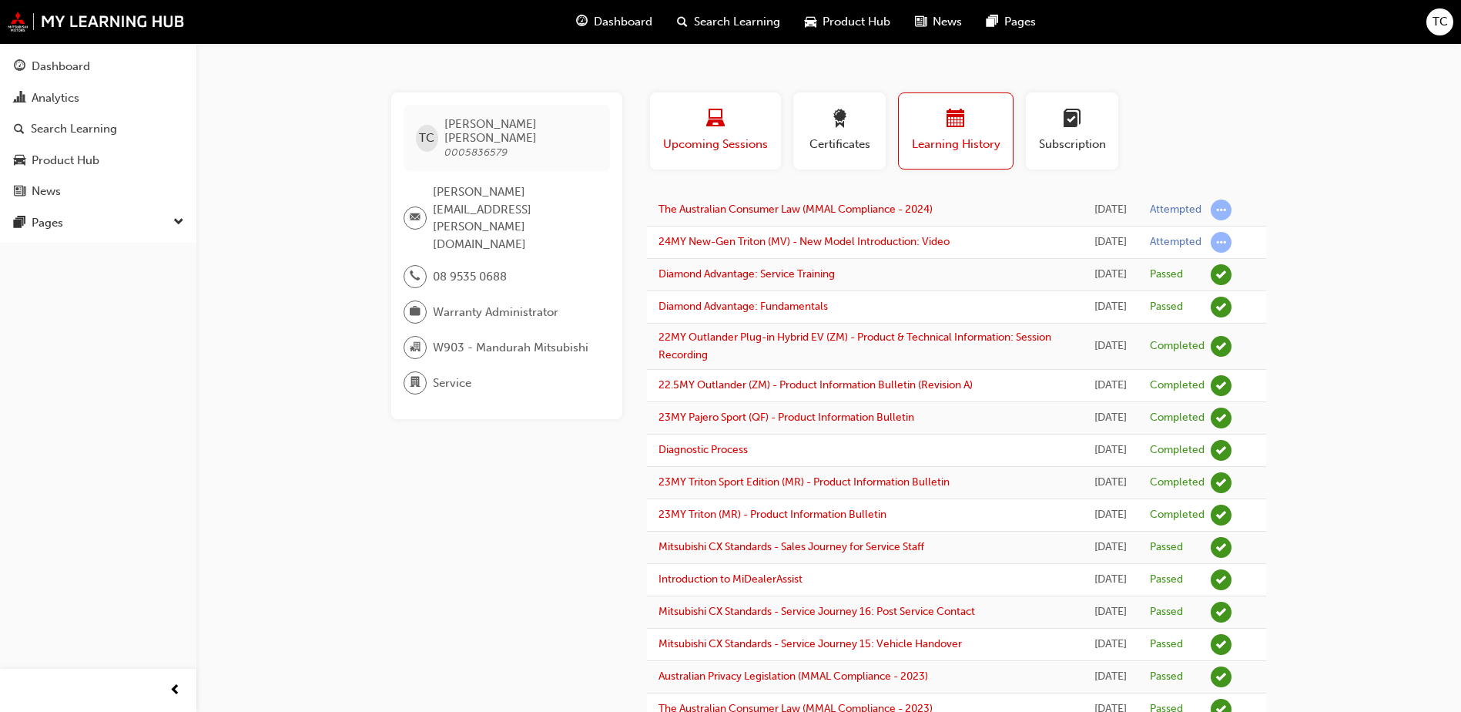 The width and height of the screenshot is (1461, 712). What do you see at coordinates (1111, 385) in the screenshot?
I see `div: Tue Mar 19 2024 16:56:26 GMT+0800 (Australian Western Standard Time)` at bounding box center [1111, 385].